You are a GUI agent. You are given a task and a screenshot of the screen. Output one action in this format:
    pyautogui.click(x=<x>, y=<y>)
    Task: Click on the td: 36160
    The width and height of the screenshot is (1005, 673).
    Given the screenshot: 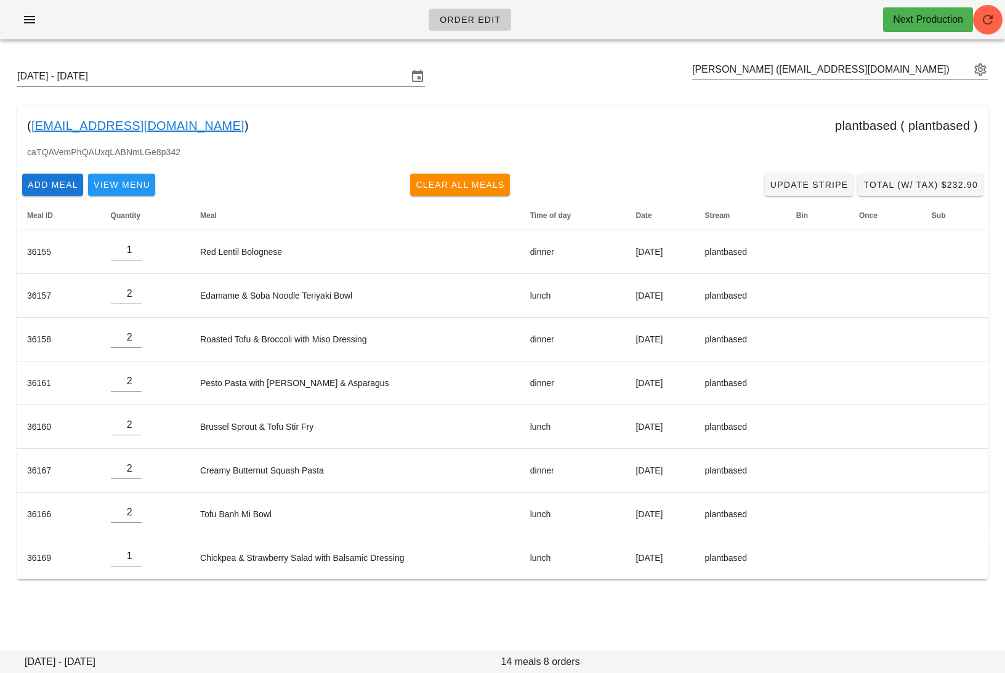 What is the action you would take?
    pyautogui.click(x=59, y=427)
    